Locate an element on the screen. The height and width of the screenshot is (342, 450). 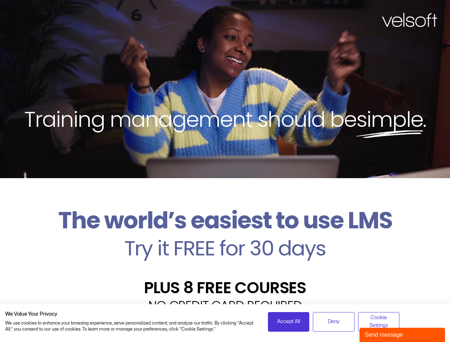
span: Cookie Settings is located at coordinates (379, 322).